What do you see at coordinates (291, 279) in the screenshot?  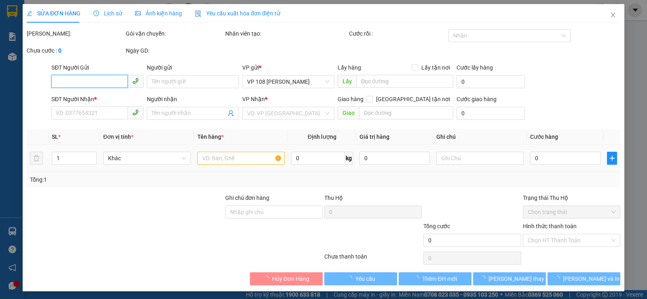 I see `span: Hủy Đơn Hàng` at bounding box center [291, 279].